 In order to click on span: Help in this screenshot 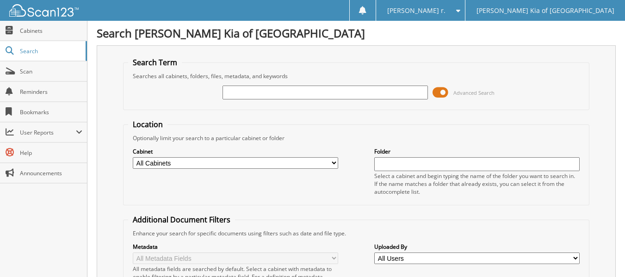, I will do `click(51, 153)`.